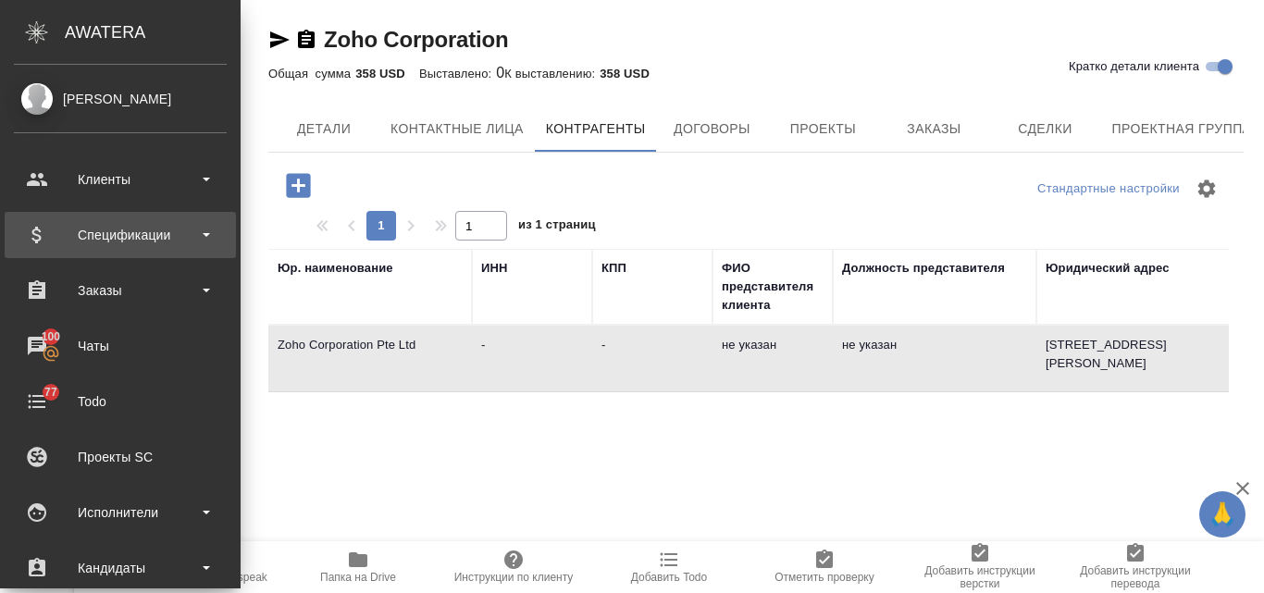 This screenshot has height=593, width=1264. Describe the element at coordinates (514, 578) in the screenshot. I see `span: Инструкции по клиенту` at that location.